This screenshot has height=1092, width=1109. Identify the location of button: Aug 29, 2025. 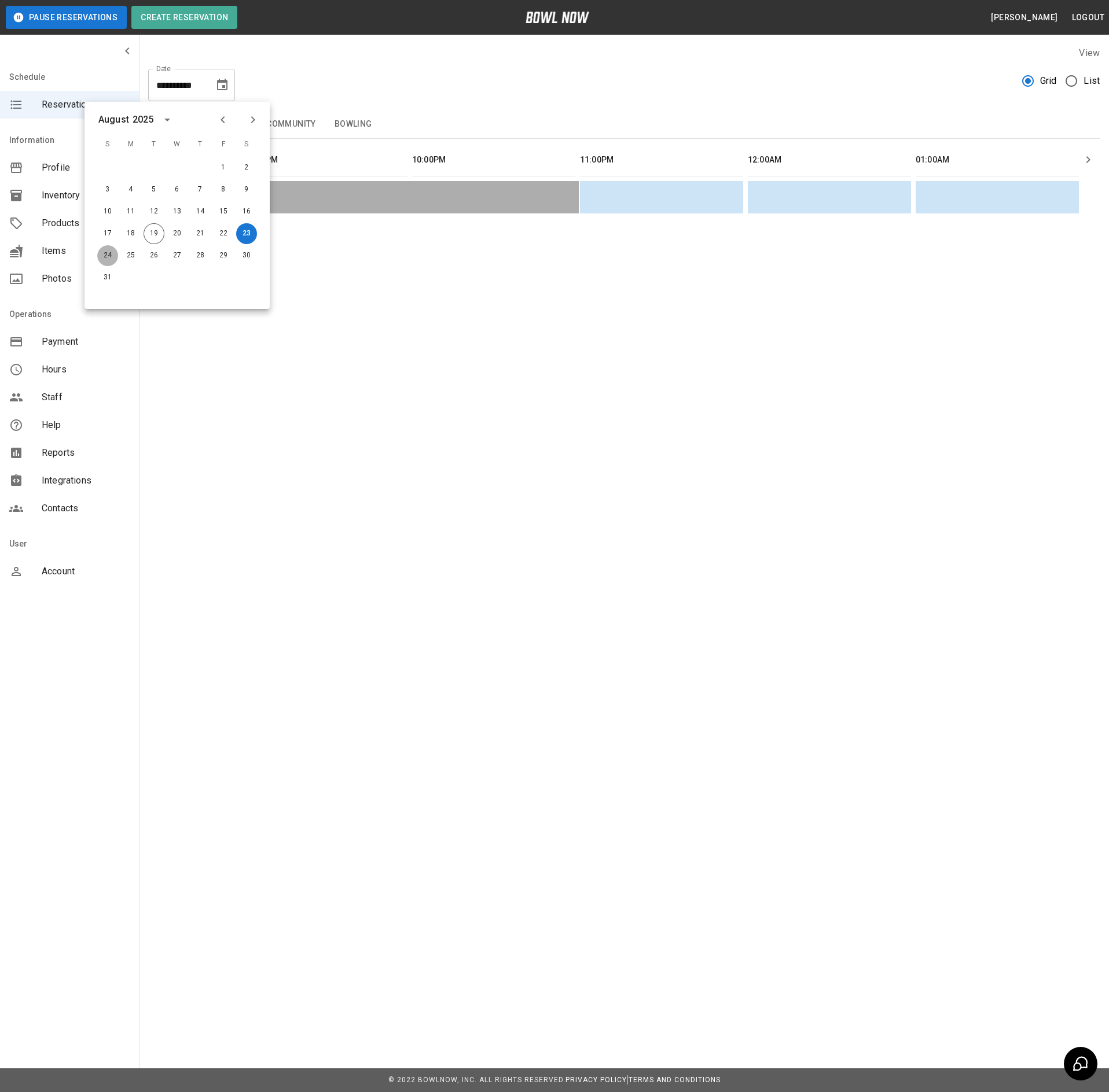
(224, 256).